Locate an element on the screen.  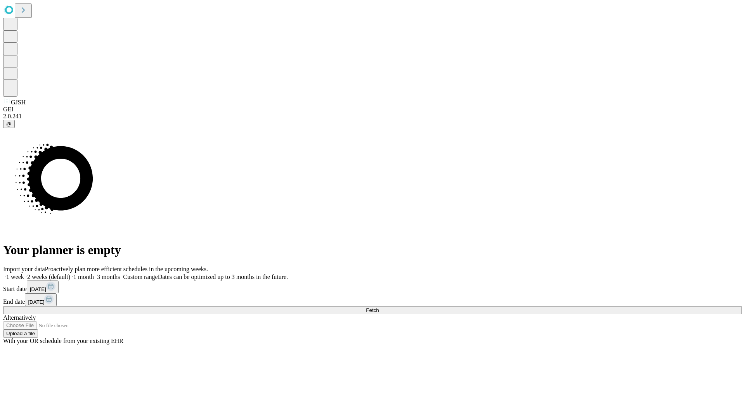
button: Fetch is located at coordinates (373, 310).